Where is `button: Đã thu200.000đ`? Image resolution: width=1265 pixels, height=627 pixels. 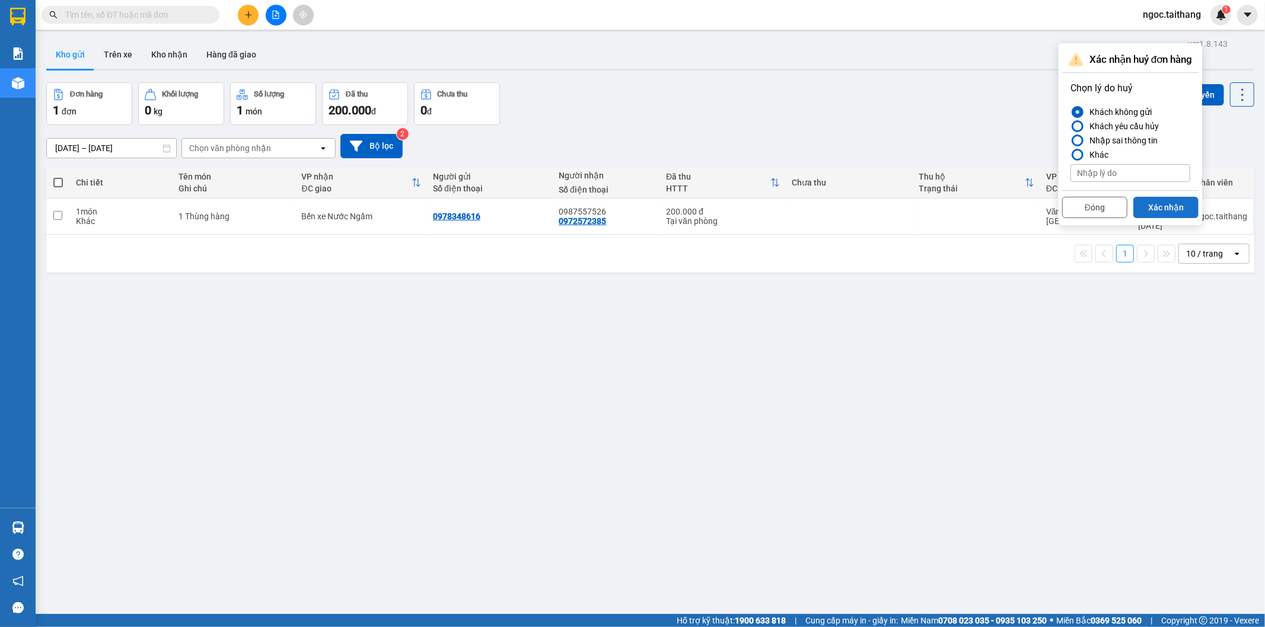 button: Đã thu200.000đ is located at coordinates (365, 104).